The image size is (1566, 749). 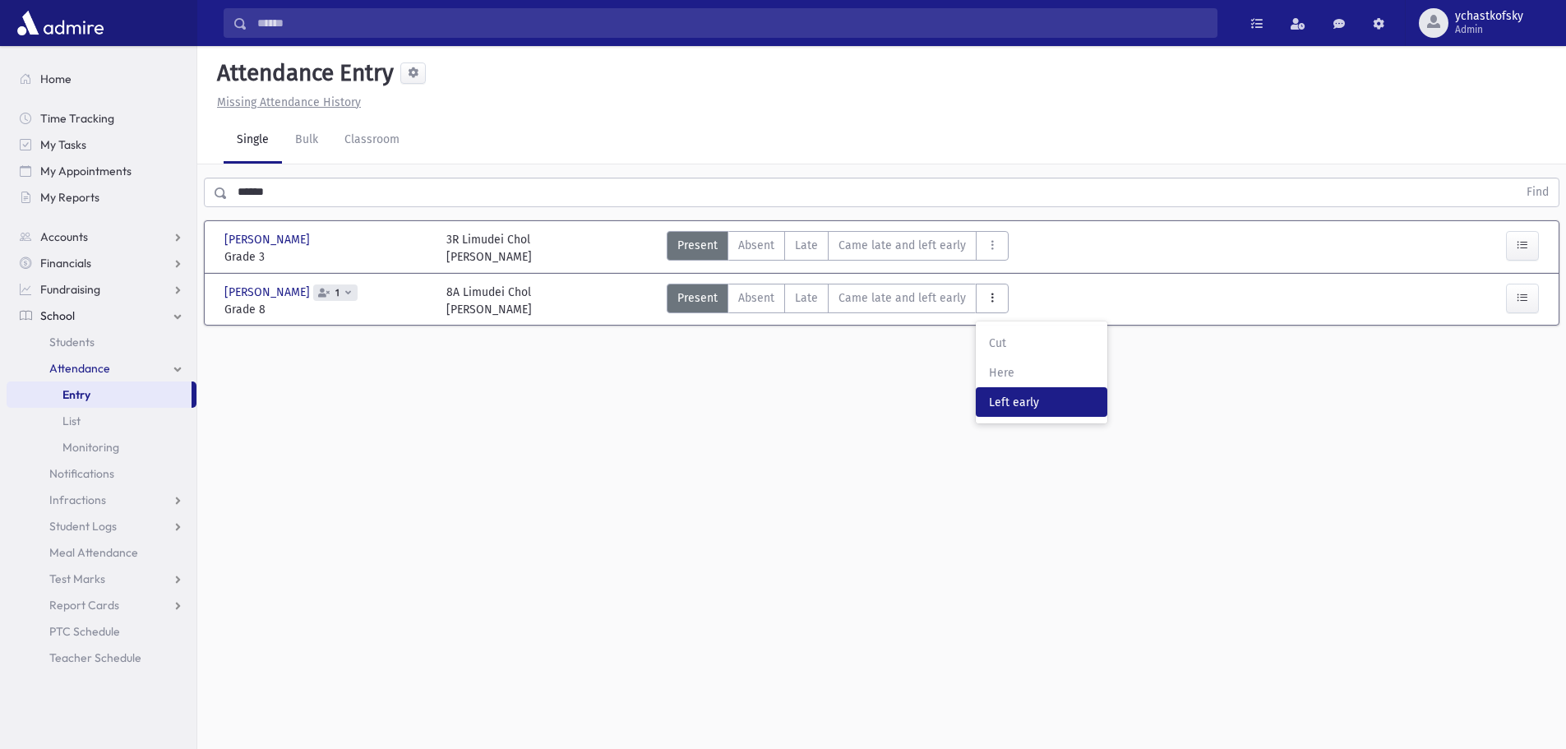 I want to click on a: Missing Attendance History, so click(x=285, y=102).